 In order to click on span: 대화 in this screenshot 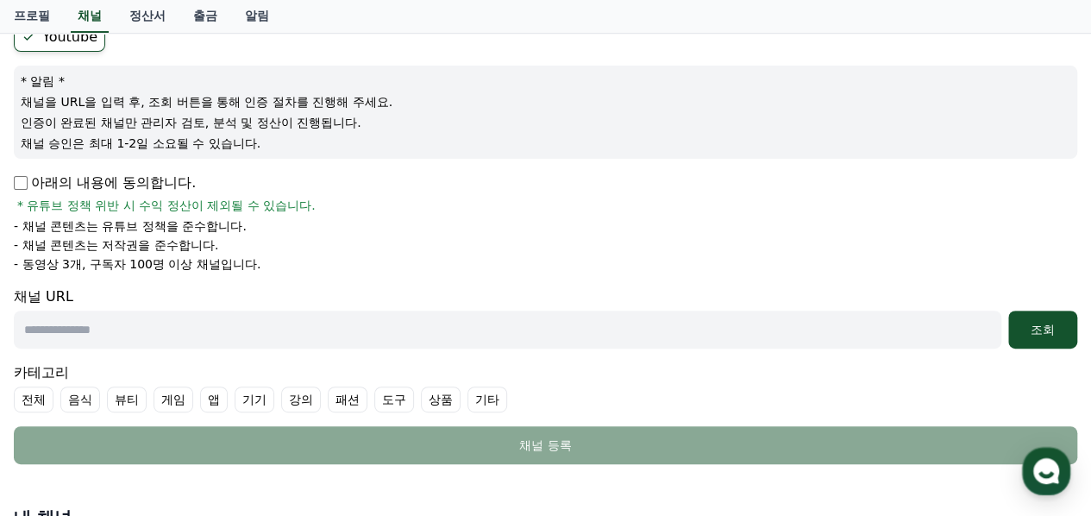, I will do `click(168, 406)`.